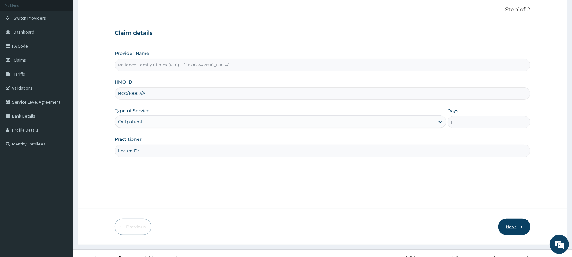 This screenshot has height=257, width=572. I want to click on label: Provider Name, so click(132, 53).